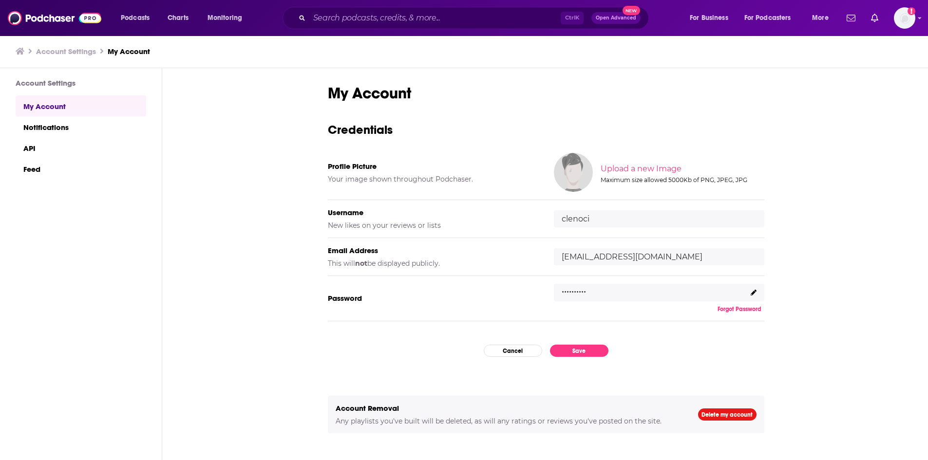  Describe the element at coordinates (81, 148) in the screenshot. I see `a: API` at that location.